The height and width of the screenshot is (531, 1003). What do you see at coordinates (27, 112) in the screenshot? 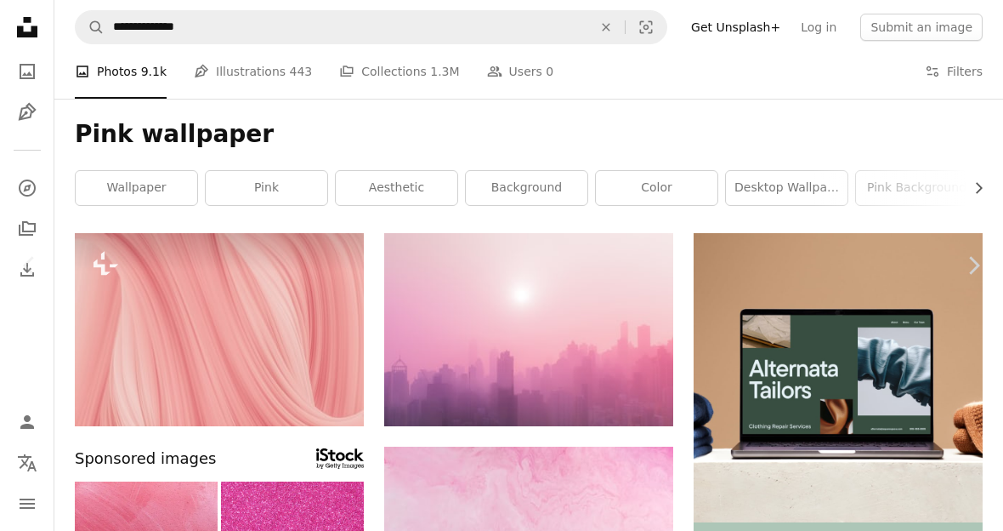
I see `a: Illustrations` at bounding box center [27, 112].